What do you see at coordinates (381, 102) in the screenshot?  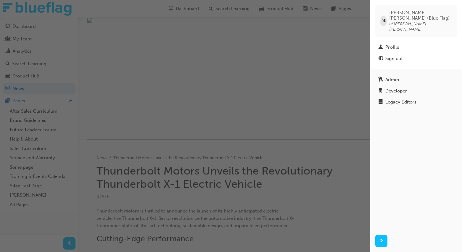 I see `span: notepad-icon` at bounding box center [381, 102].